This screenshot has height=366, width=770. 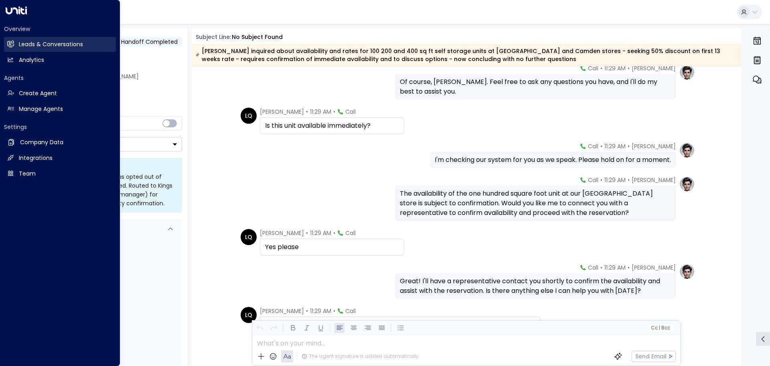 I want to click on h2: Integrations, so click(x=36, y=158).